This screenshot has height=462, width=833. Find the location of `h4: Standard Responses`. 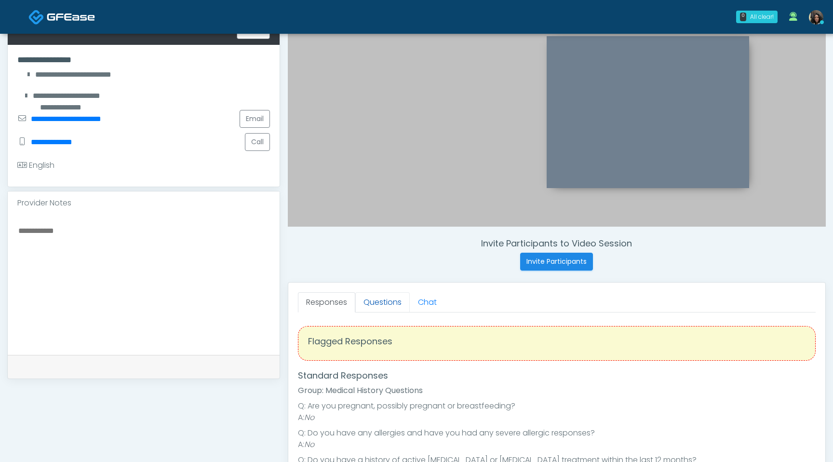

h4: Standard Responses is located at coordinates (557, 376).